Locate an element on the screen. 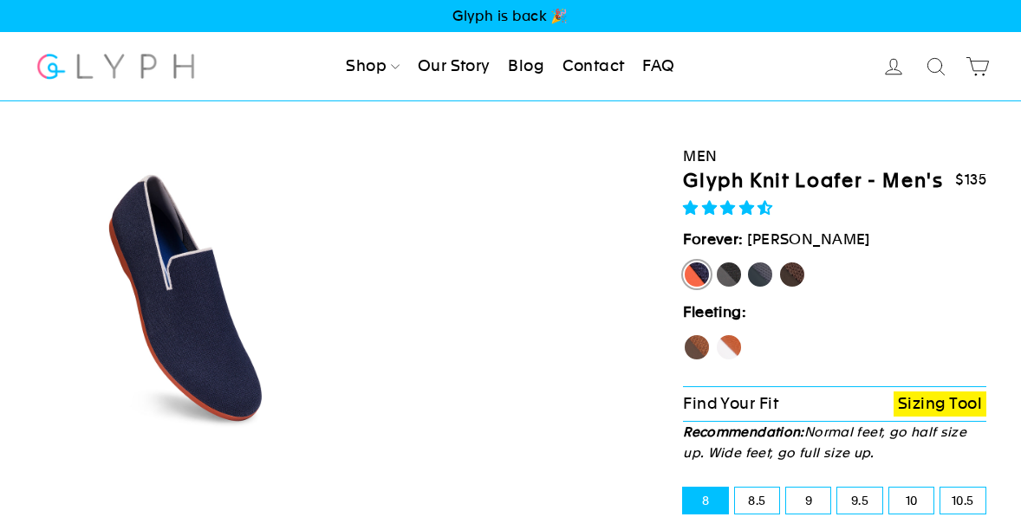  p: Normal feet, go half size up. Wide feet, go full size up. is located at coordinates (834, 443).